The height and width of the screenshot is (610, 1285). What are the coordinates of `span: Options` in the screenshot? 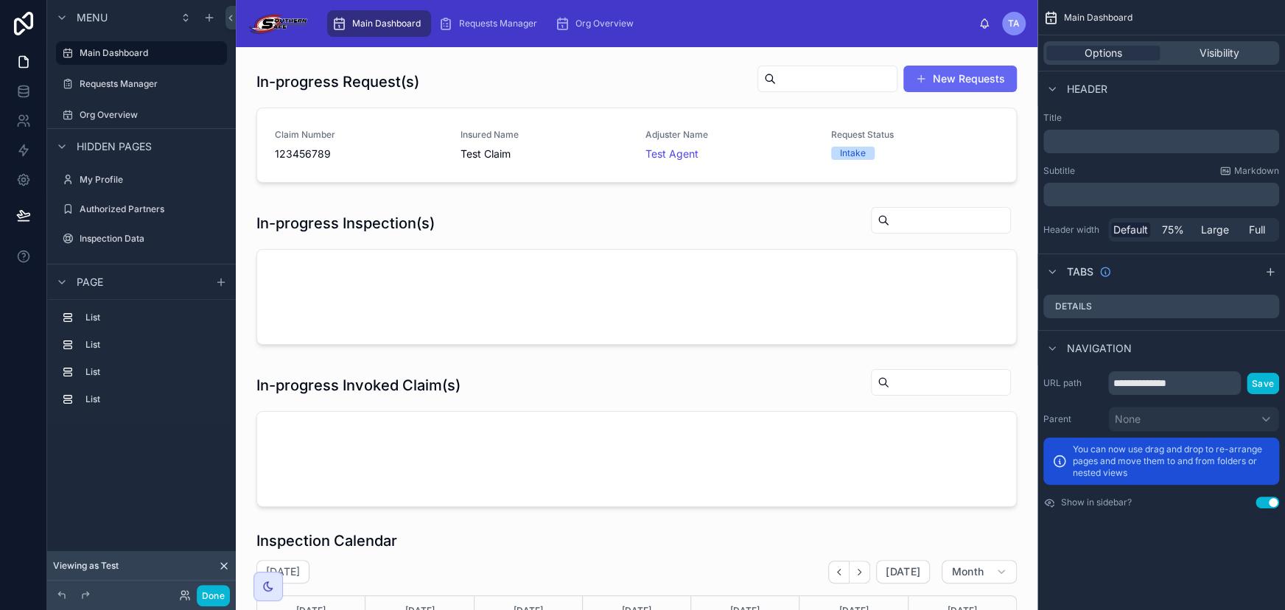 It's located at (1103, 53).